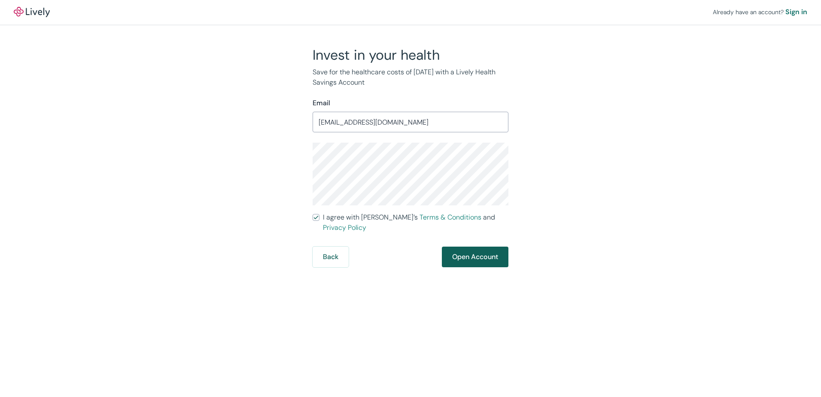  Describe the element at coordinates (331, 257) in the screenshot. I see `button: Back` at that location.